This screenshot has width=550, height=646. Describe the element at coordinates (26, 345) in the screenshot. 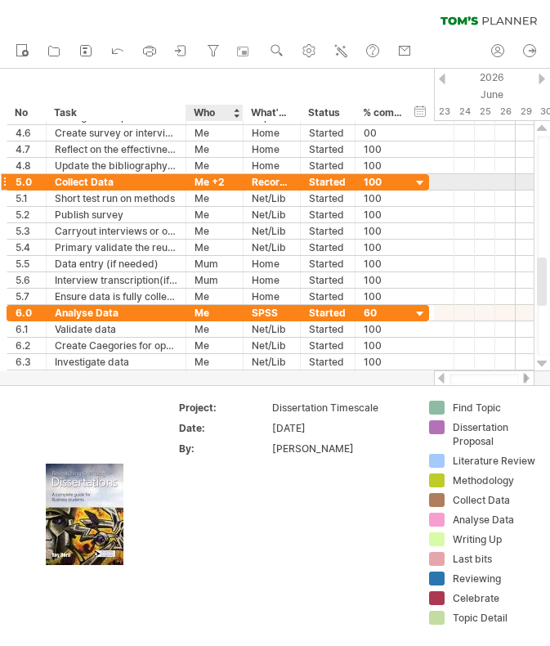

I see `div: 6.2` at that location.